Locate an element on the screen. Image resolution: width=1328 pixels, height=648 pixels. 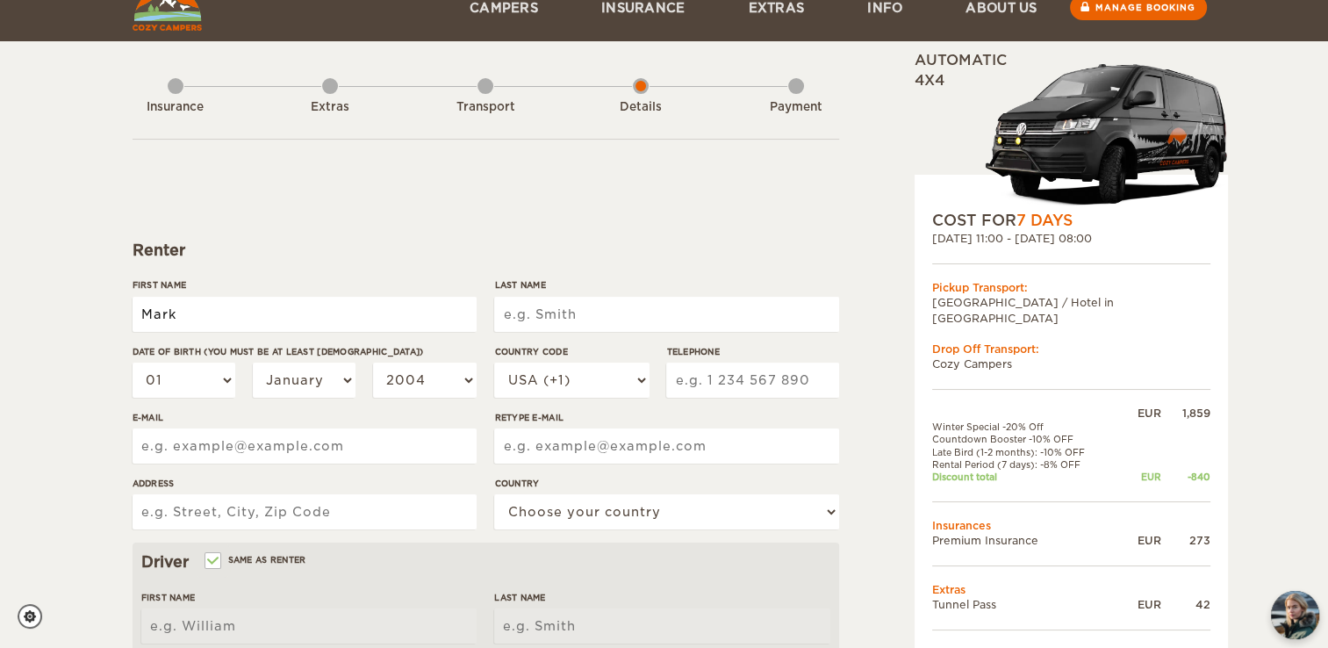
label: Retype E-mail is located at coordinates (666, 417).